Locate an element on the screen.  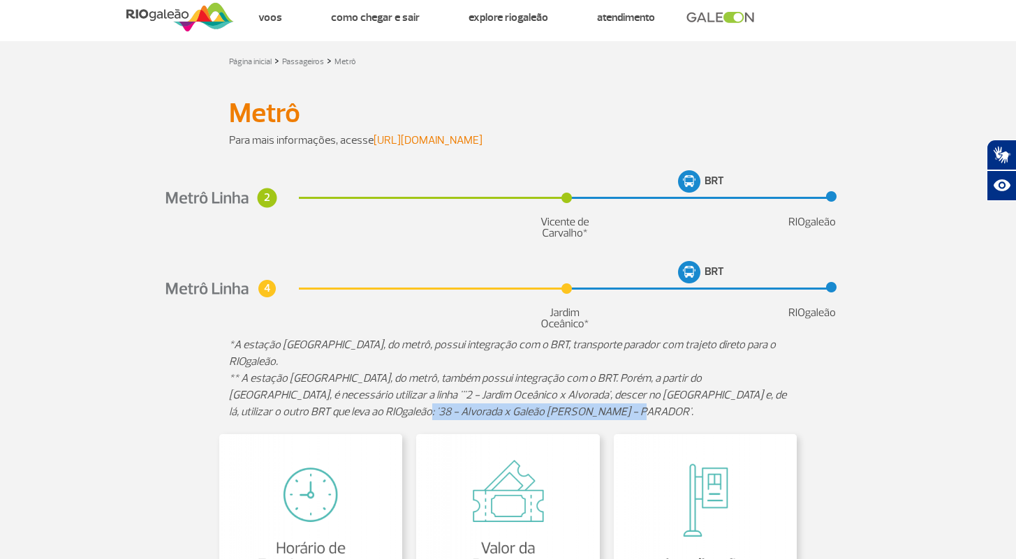
p: Para mais informações, acesse is located at coordinates (508, 140).